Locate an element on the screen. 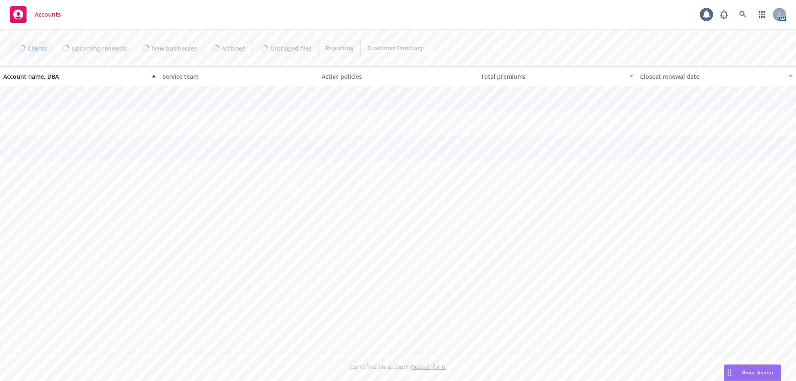 Image resolution: width=796 pixels, height=381 pixels. span: Accounts is located at coordinates (48, 15).